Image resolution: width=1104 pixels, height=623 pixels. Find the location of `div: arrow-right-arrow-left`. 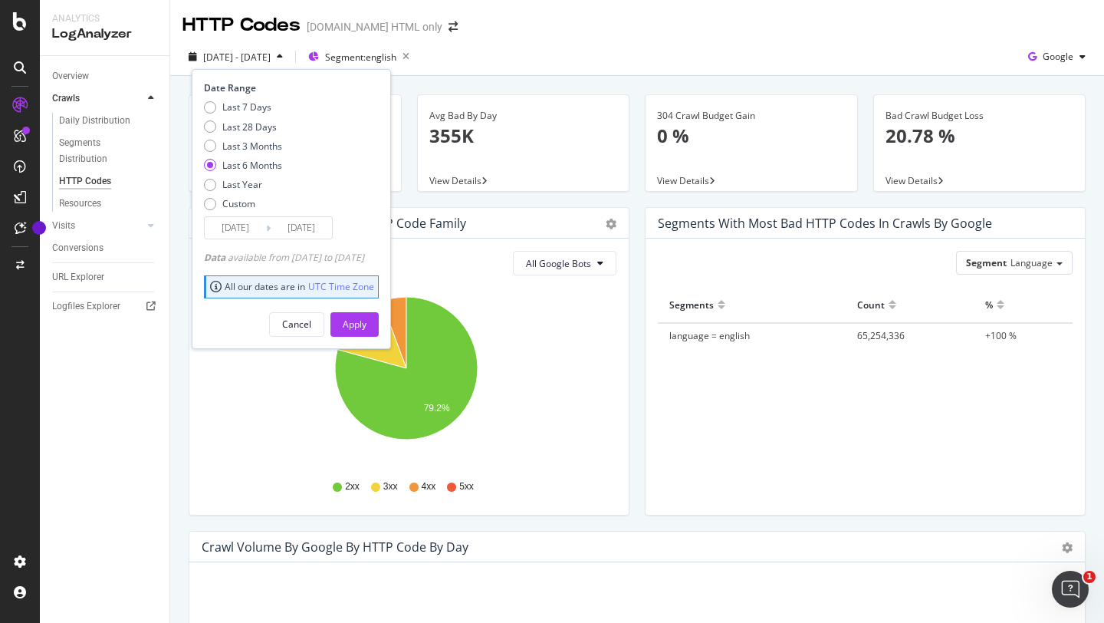

div: arrow-right-arrow-left is located at coordinates (453, 27).